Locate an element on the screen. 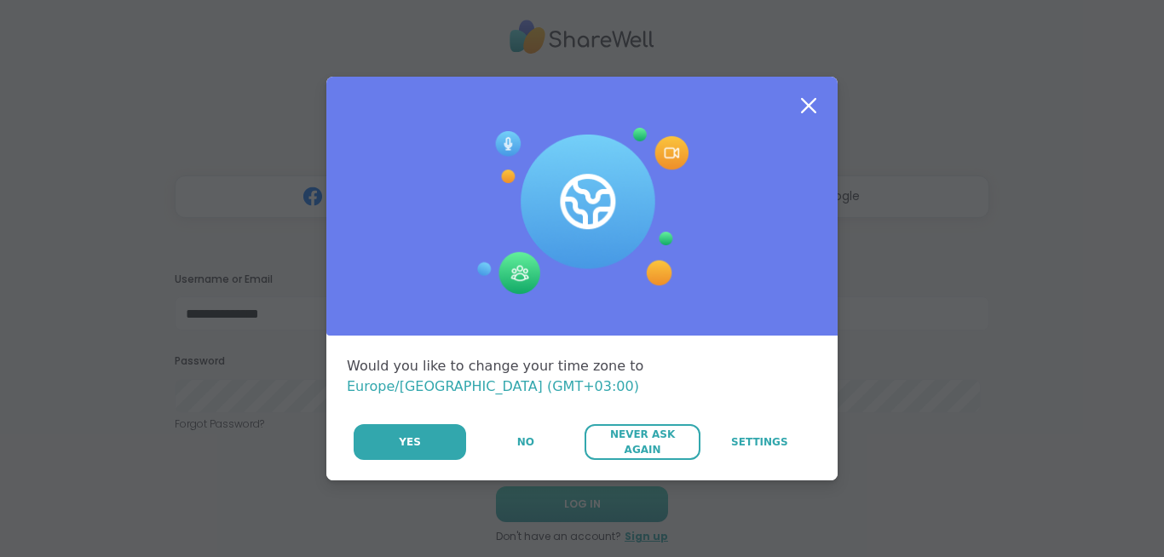  span: Never Ask Again is located at coordinates (641, 442).